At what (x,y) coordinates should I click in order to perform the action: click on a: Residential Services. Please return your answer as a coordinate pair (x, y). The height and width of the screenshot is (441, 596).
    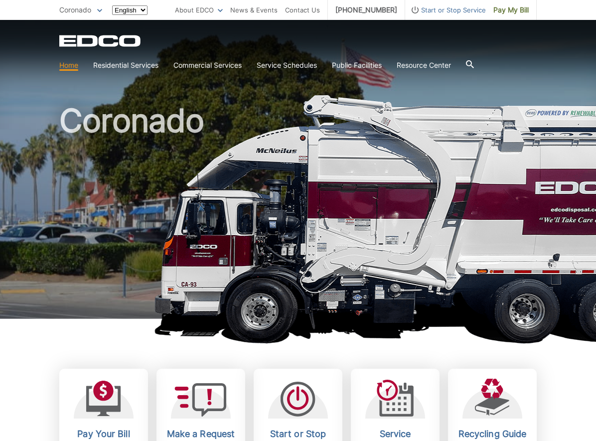
    Looking at the image, I should click on (126, 65).